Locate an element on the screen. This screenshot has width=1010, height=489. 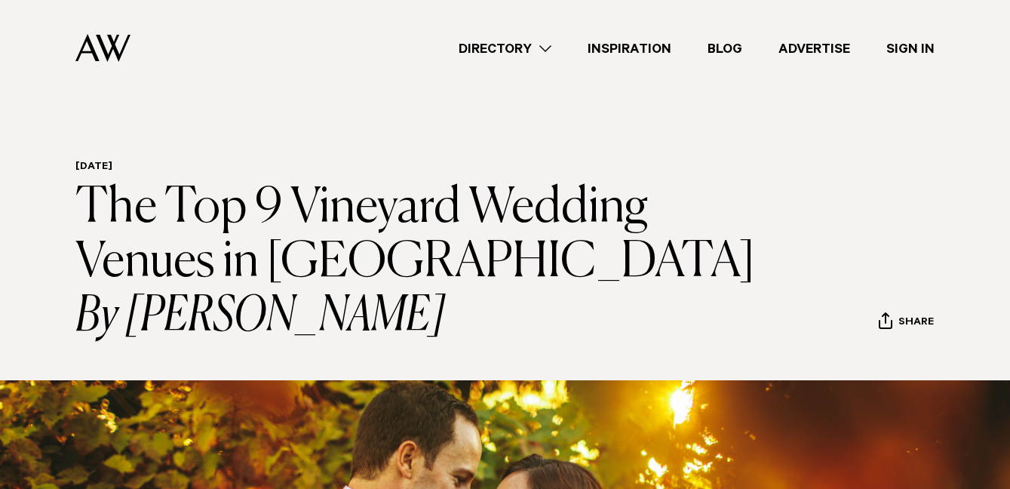
a: Directory is located at coordinates (504, 48).